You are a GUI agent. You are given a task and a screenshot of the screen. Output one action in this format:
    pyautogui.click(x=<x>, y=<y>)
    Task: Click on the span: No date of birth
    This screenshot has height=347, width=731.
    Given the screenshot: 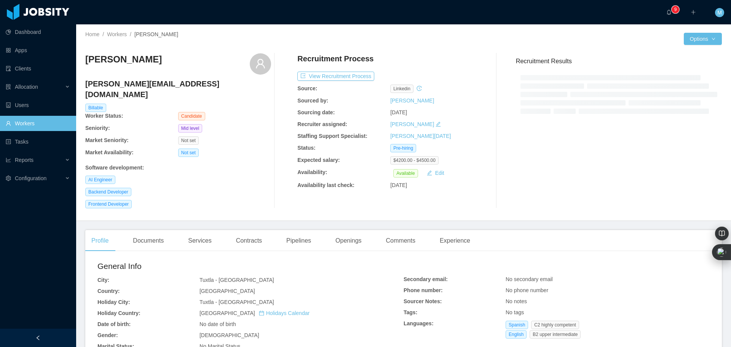 What is the action you would take?
    pyautogui.click(x=218, y=324)
    